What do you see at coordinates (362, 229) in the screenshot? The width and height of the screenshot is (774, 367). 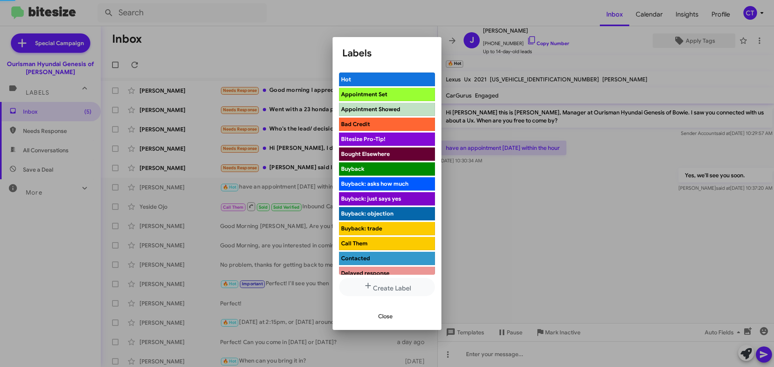 I see `span: Buyback: trade` at bounding box center [362, 229].